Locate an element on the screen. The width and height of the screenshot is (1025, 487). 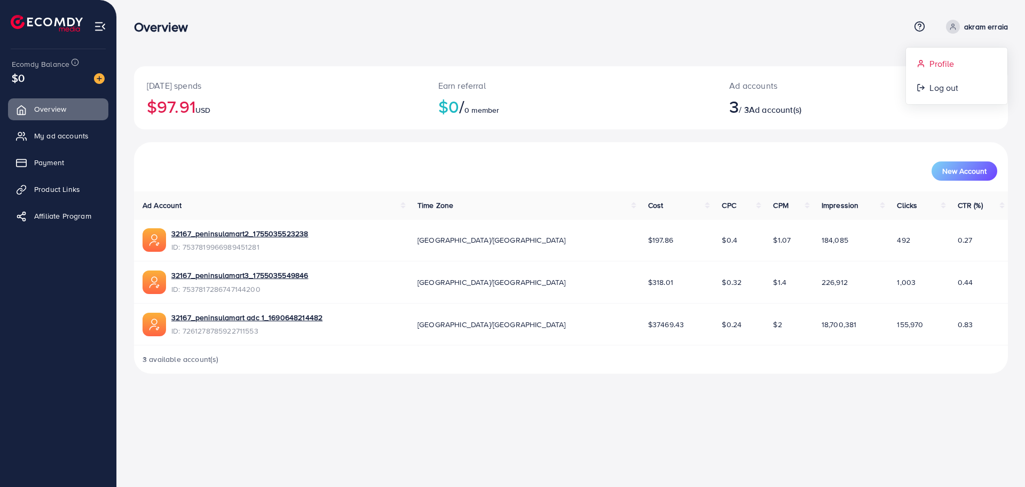
span: $0 is located at coordinates (18, 77).